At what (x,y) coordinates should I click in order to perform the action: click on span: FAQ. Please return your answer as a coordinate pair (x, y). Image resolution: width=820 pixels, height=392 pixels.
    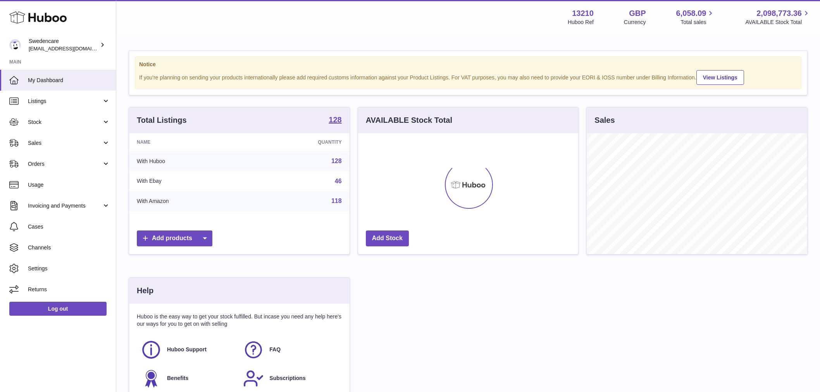
    Looking at the image, I should click on (275, 350).